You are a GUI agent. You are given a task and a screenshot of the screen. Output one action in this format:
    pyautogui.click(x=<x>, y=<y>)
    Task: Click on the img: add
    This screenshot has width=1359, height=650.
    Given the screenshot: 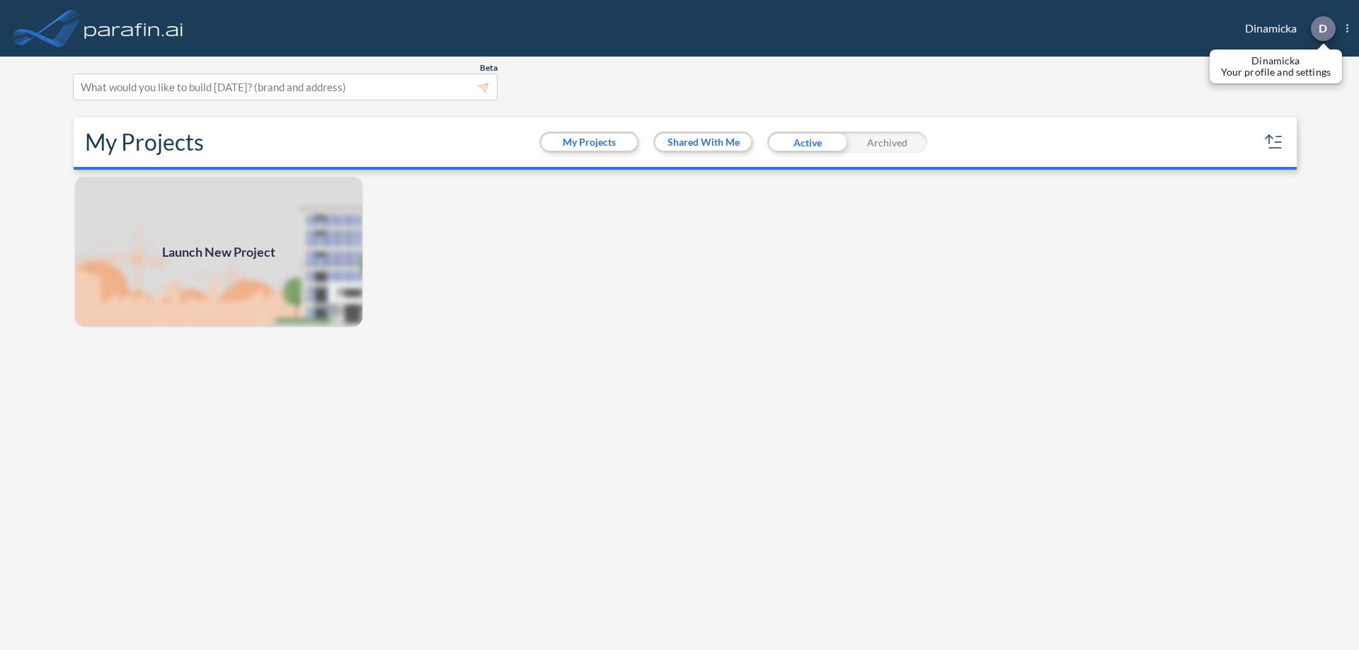 What is the action you would take?
    pyautogui.click(x=219, y=252)
    